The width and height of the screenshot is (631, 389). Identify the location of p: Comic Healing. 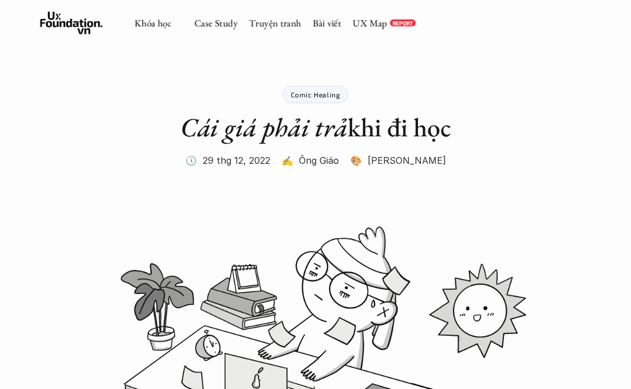
(315, 94).